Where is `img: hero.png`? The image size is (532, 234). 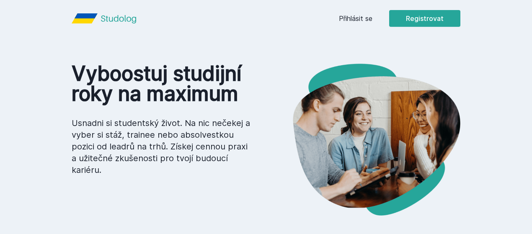
img: hero.png is located at coordinates (363, 140).